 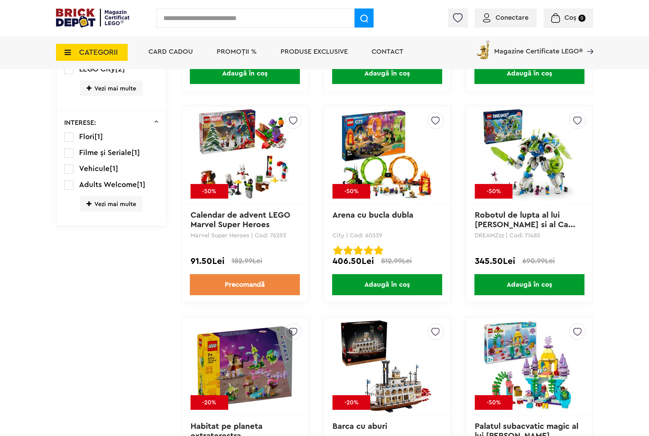 What do you see at coordinates (105, 153) in the screenshot?
I see `span: Filme și Seriale` at bounding box center [105, 153].